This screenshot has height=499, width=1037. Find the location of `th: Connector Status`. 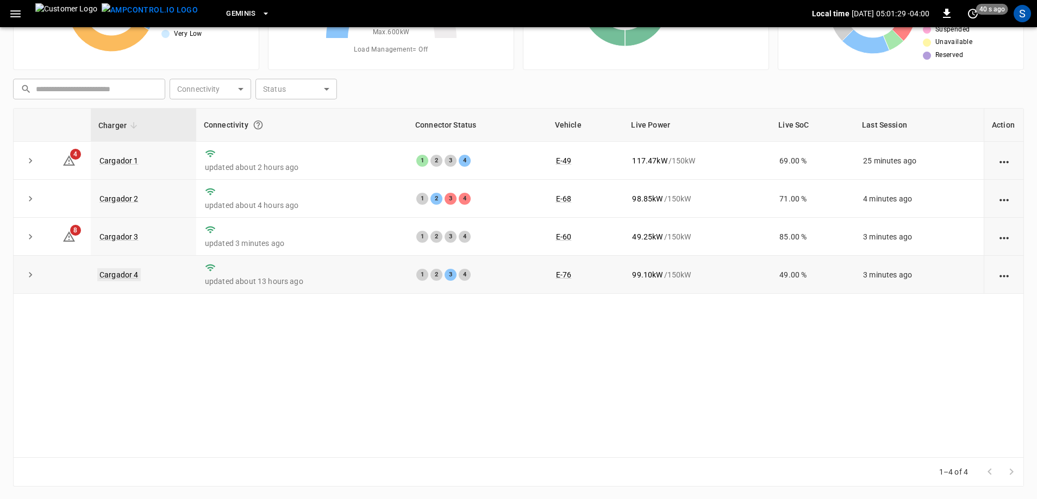

th: Connector Status is located at coordinates (477, 125).